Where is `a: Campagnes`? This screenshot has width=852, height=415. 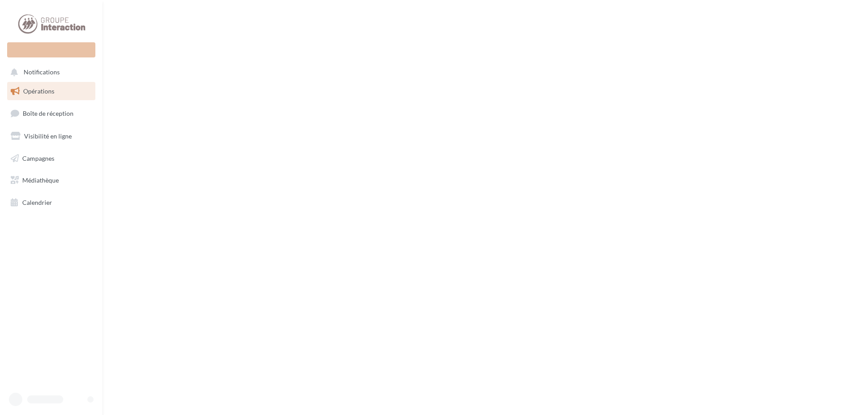 a: Campagnes is located at coordinates (51, 159).